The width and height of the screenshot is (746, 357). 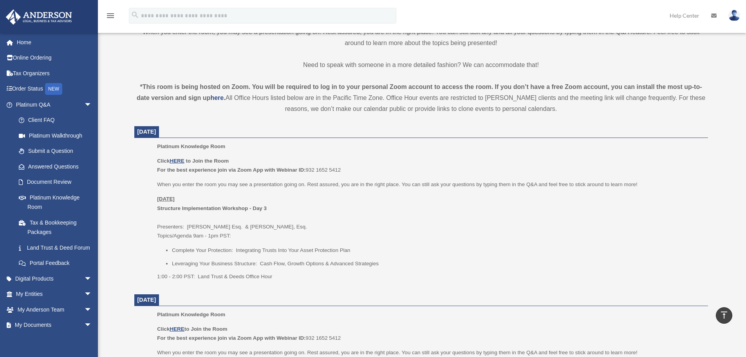 I want to click on a: Online Ordering, so click(x=54, y=58).